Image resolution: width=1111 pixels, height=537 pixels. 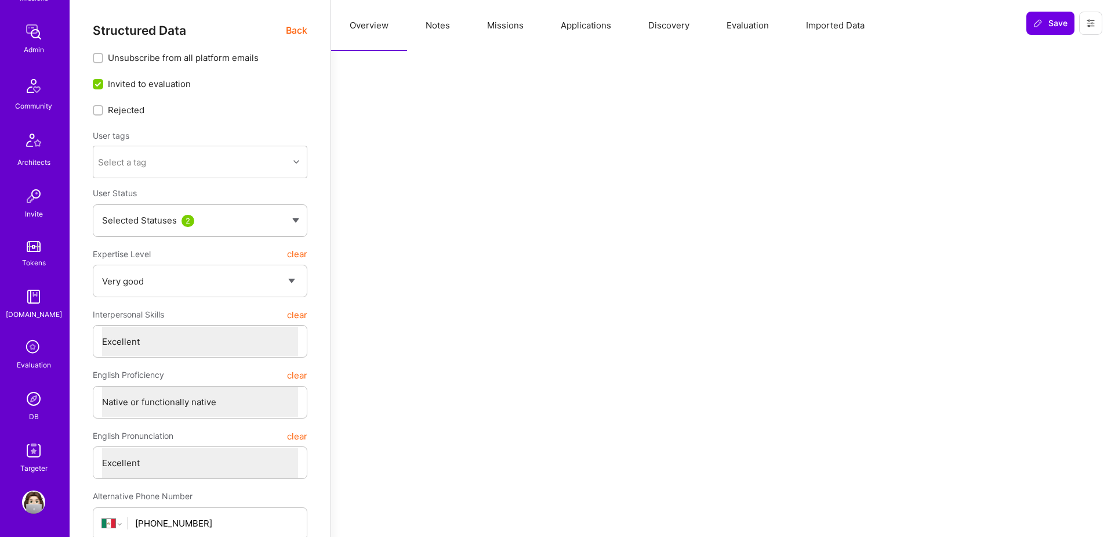 I want to click on span: Interpersonal Skills, so click(x=128, y=314).